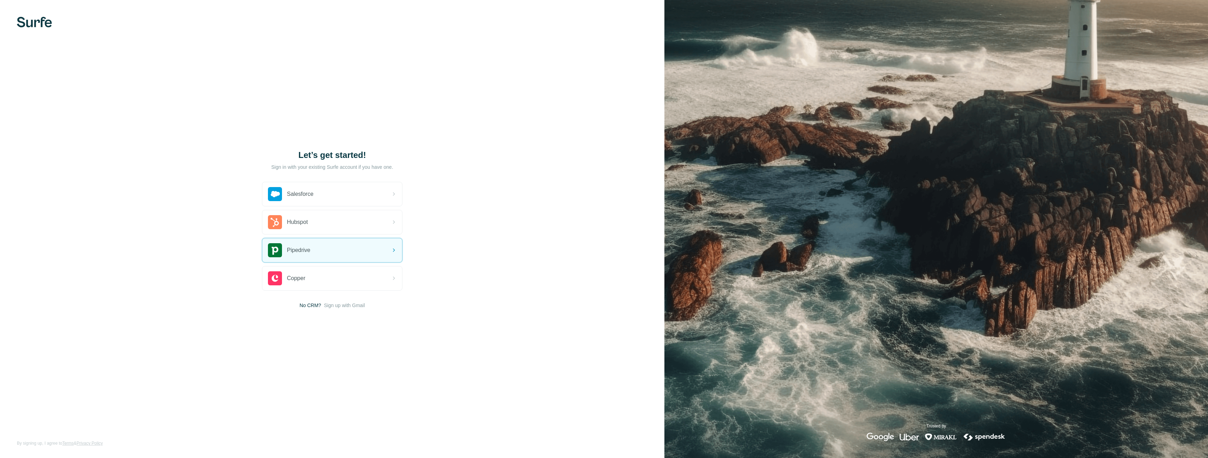 This screenshot has width=1208, height=458. Describe the element at coordinates (299, 250) in the screenshot. I see `span: Pipedrive` at that location.